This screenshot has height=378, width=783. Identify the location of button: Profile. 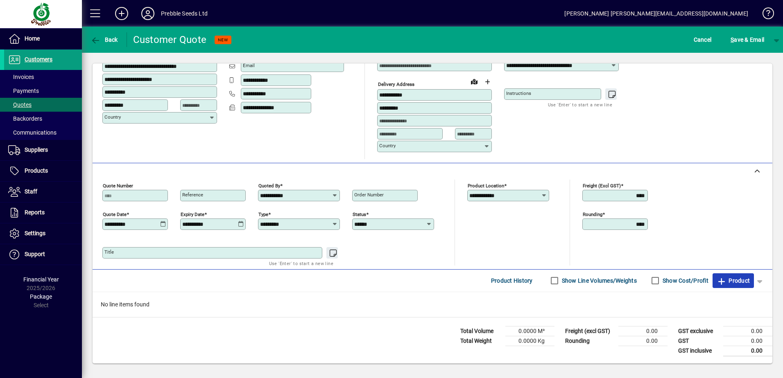
(148, 14).